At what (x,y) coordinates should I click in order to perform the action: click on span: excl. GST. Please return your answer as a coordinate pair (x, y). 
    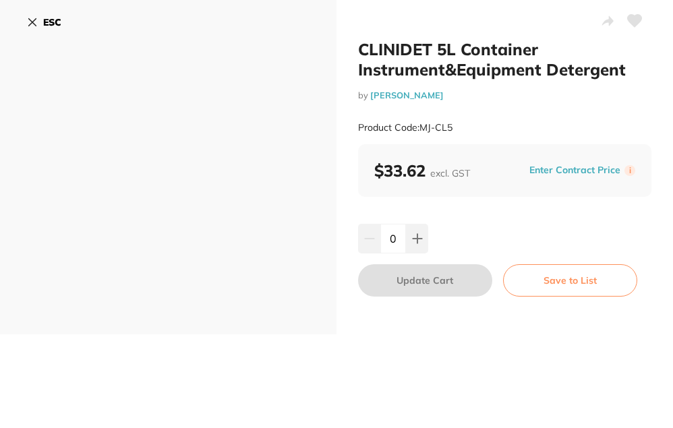
    Looking at the image, I should click on (450, 173).